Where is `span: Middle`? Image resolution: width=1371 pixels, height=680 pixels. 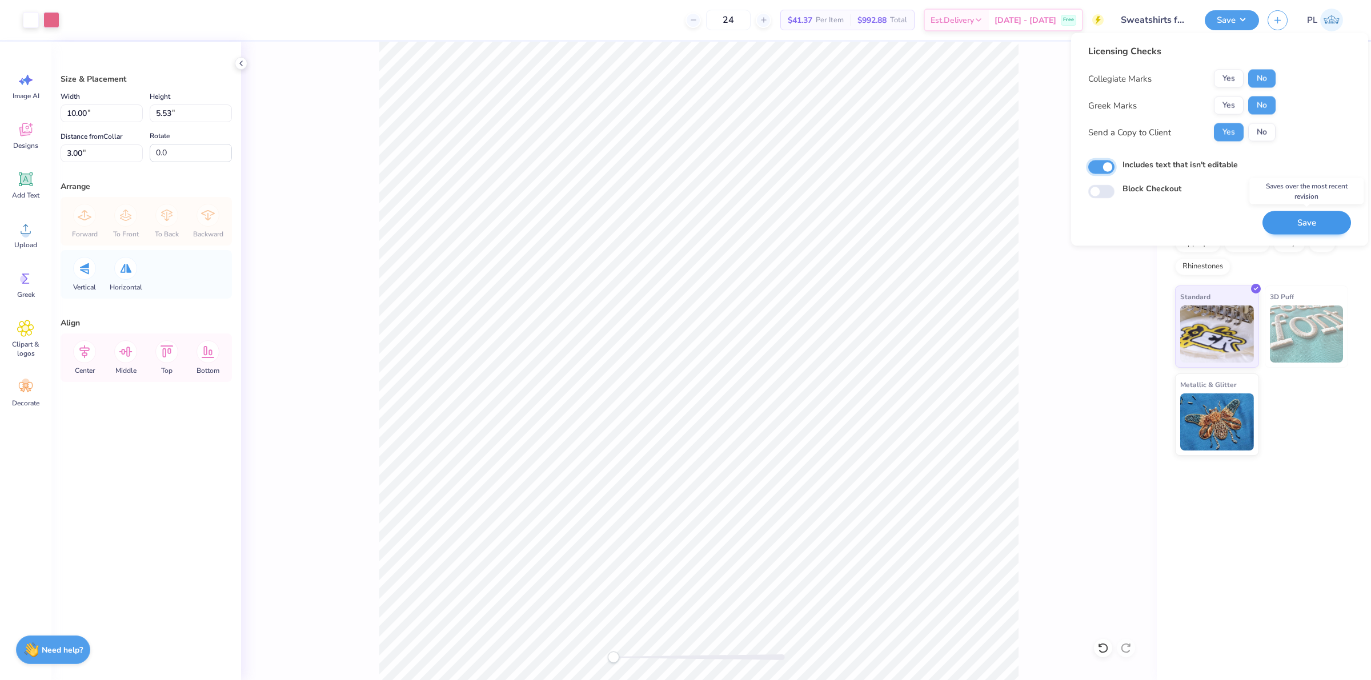
span: Middle is located at coordinates (126, 371).